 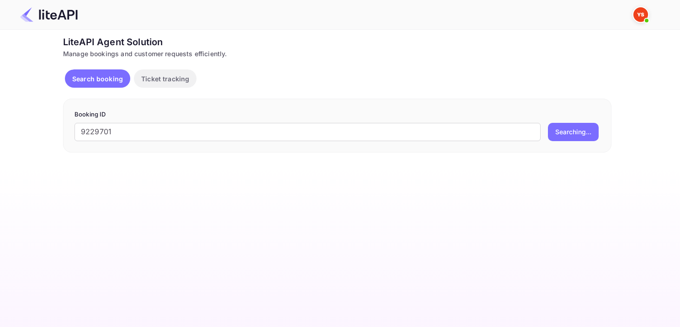 What do you see at coordinates (307, 132) in the screenshot?
I see `input: Enter Booking ID (e.g., 63782194)` at bounding box center [307, 132].